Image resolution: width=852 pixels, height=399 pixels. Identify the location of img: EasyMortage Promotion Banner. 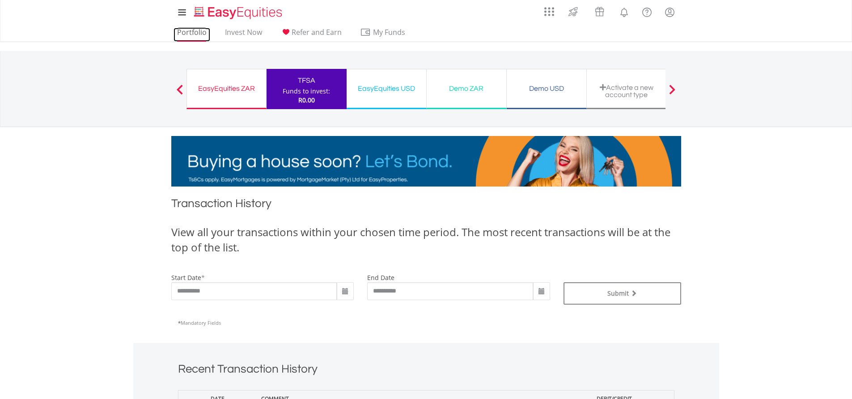
(426, 161).